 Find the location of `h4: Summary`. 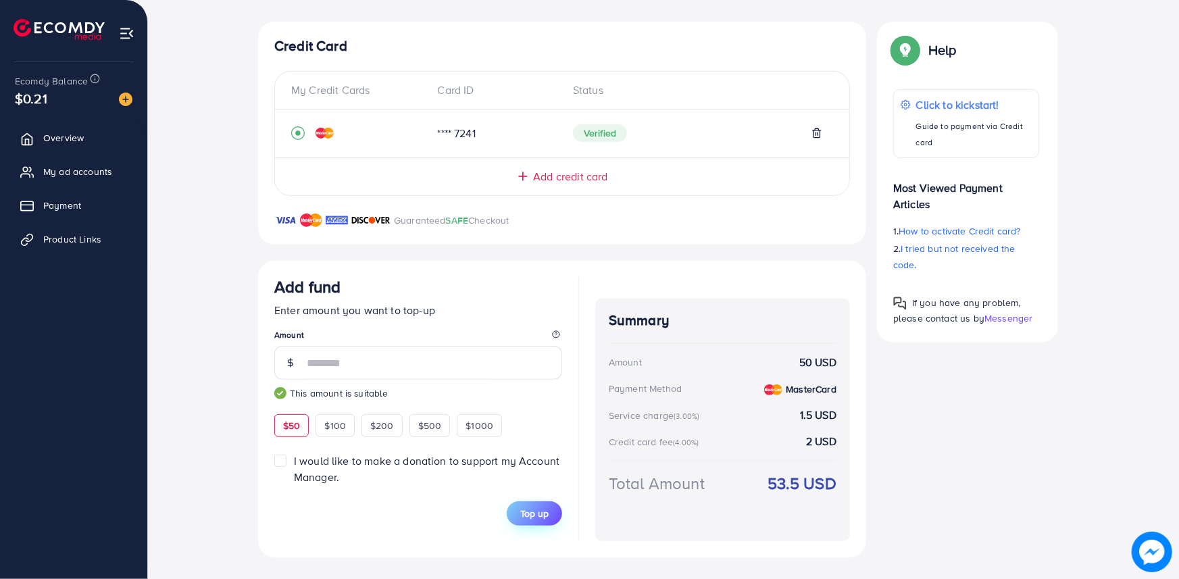

h4: Summary is located at coordinates (722, 320).